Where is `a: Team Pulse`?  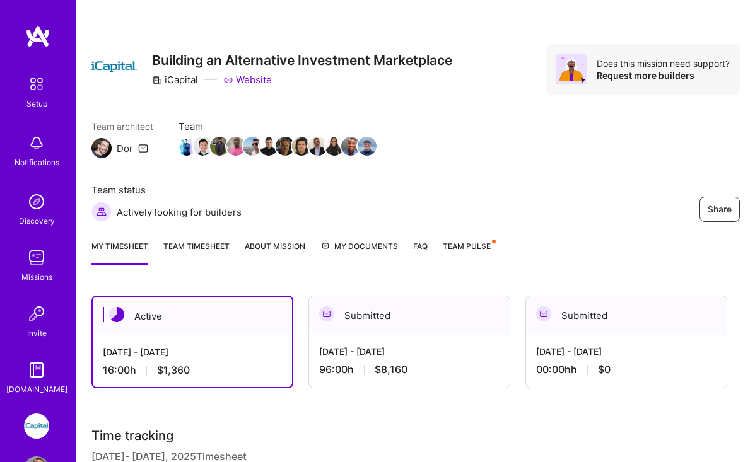
a: Team Pulse is located at coordinates (469, 252).